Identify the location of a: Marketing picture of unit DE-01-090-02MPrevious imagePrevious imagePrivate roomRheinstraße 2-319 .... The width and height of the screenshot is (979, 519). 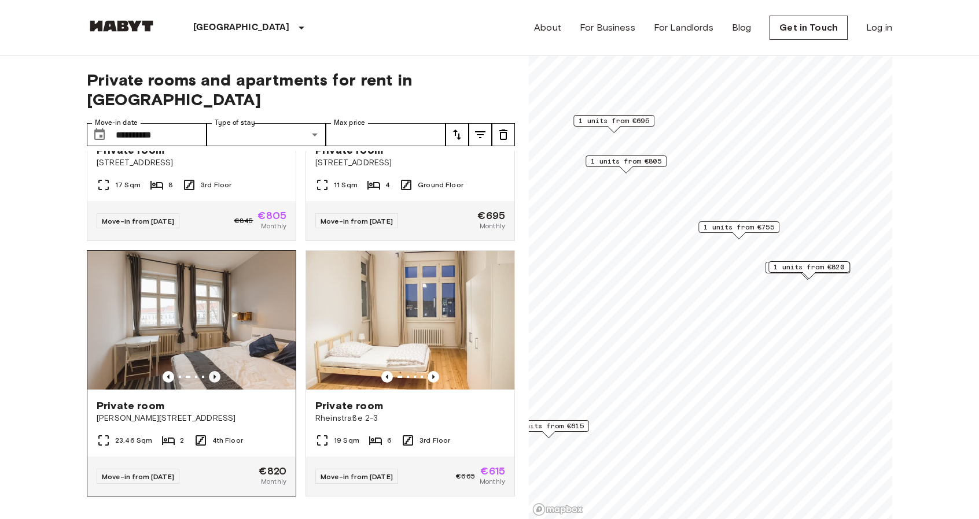
(410, 374).